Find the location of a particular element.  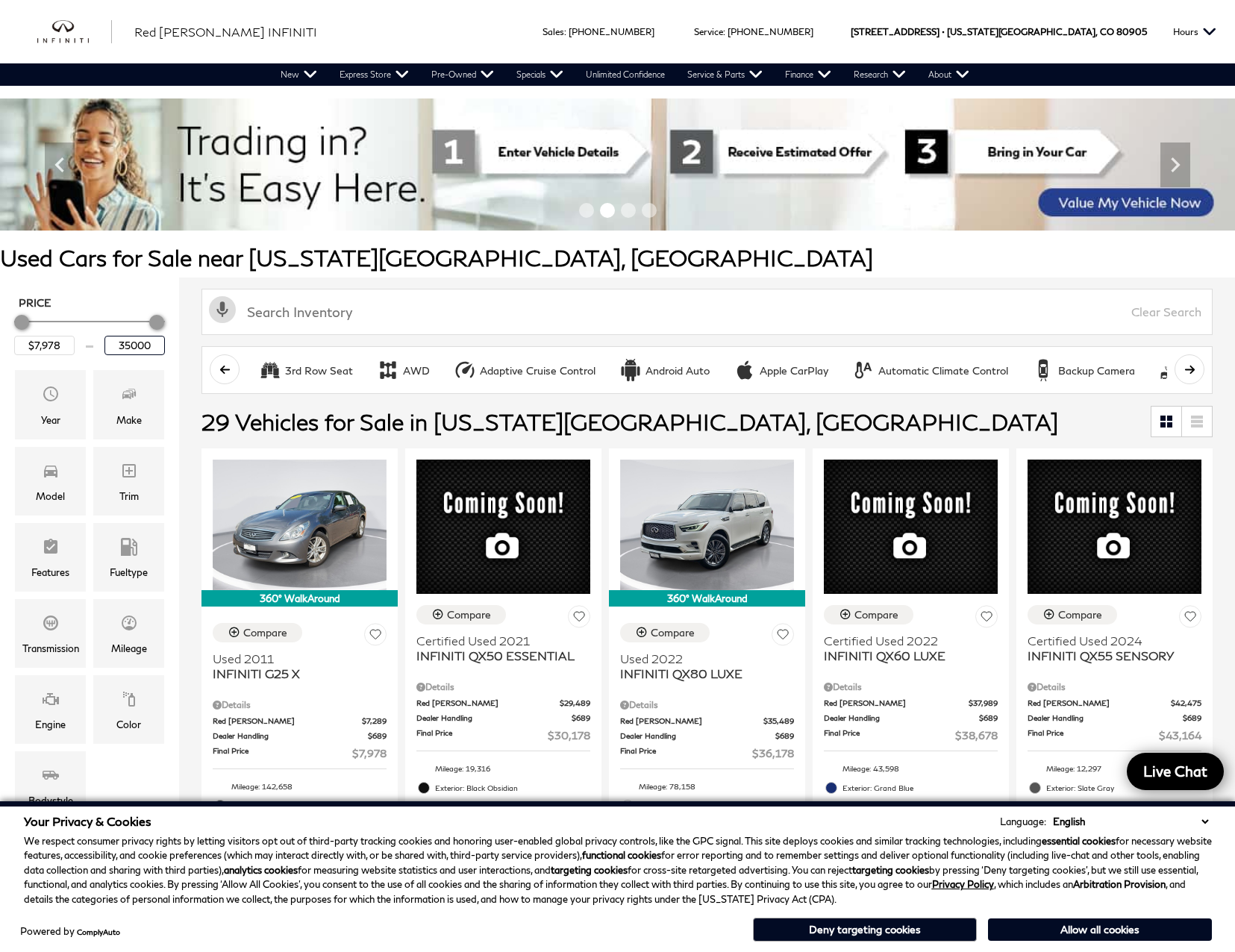

li: Mileage: 43,598 is located at coordinates (911, 768).